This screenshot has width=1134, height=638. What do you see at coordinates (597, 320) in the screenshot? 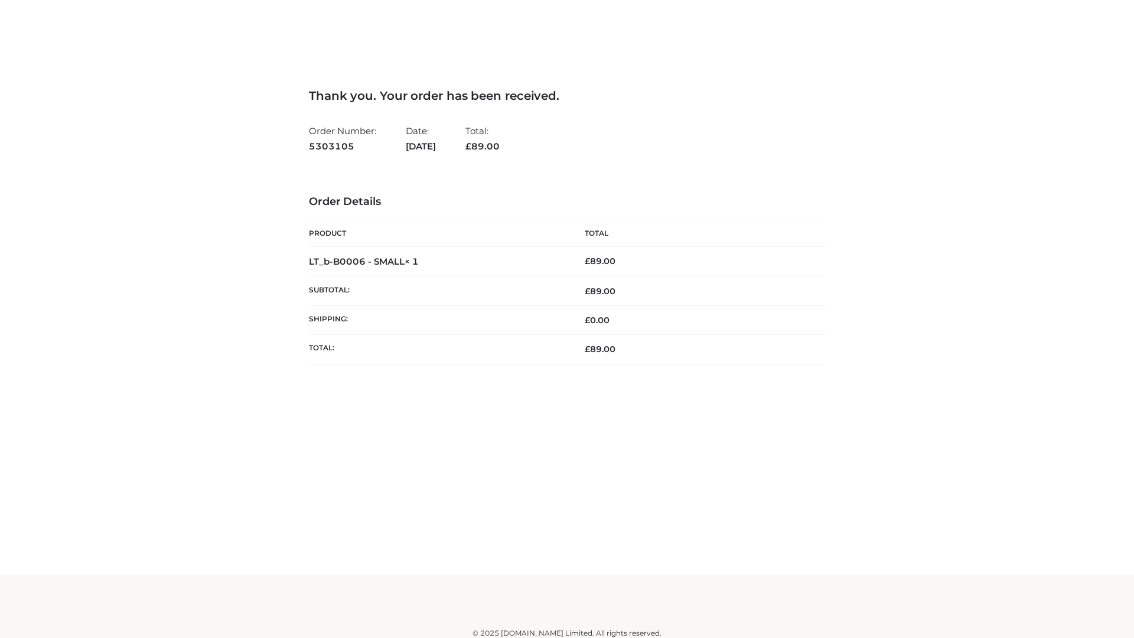
I see `bdi: 0.00` at bounding box center [597, 320].